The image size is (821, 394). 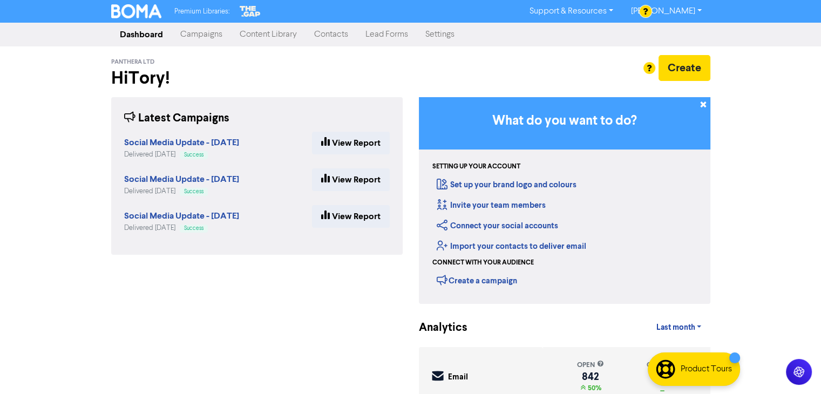 What do you see at coordinates (661, 377) in the screenshot?
I see `div: 13` at bounding box center [661, 377].